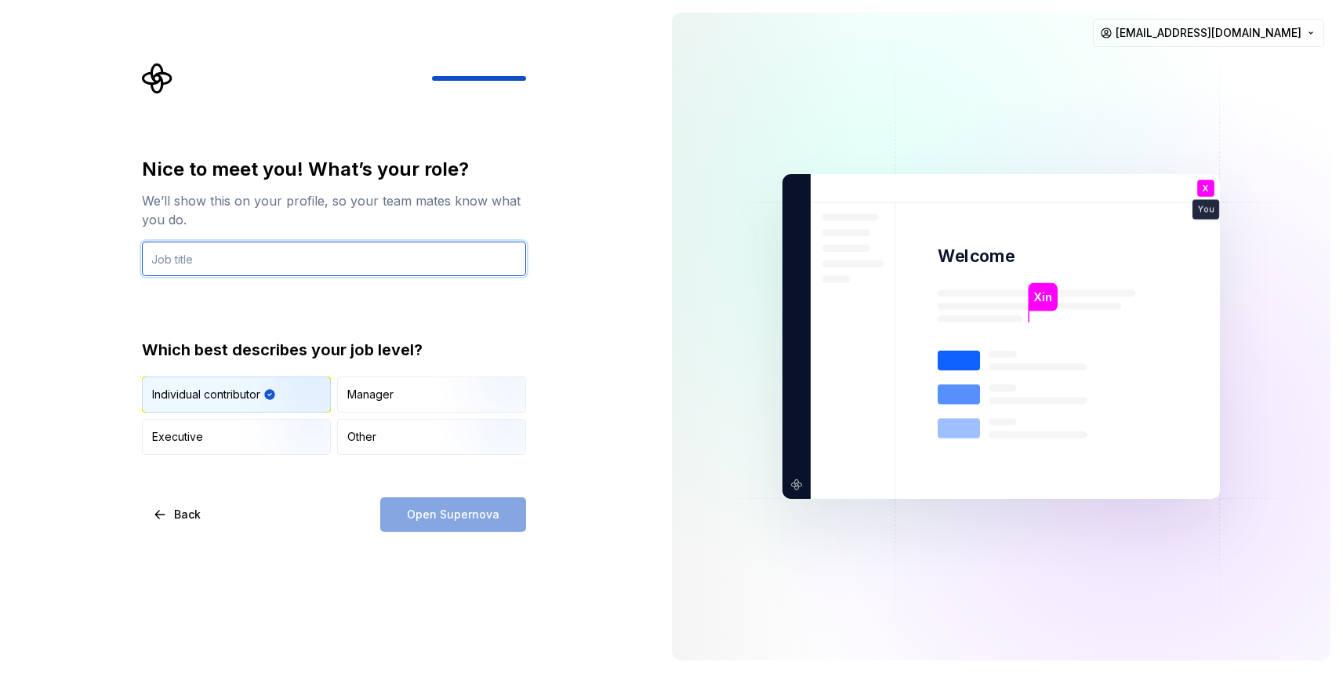 The width and height of the screenshot is (1343, 673). Describe the element at coordinates (334, 169) in the screenshot. I see `div: Nice to meet you! What’s your role?` at that location.